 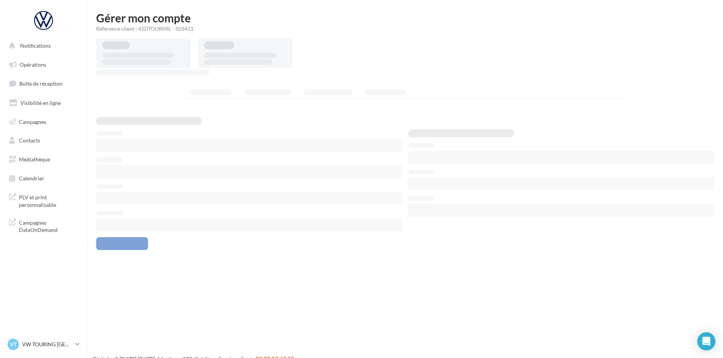 I want to click on a: Campagnes, so click(x=44, y=122).